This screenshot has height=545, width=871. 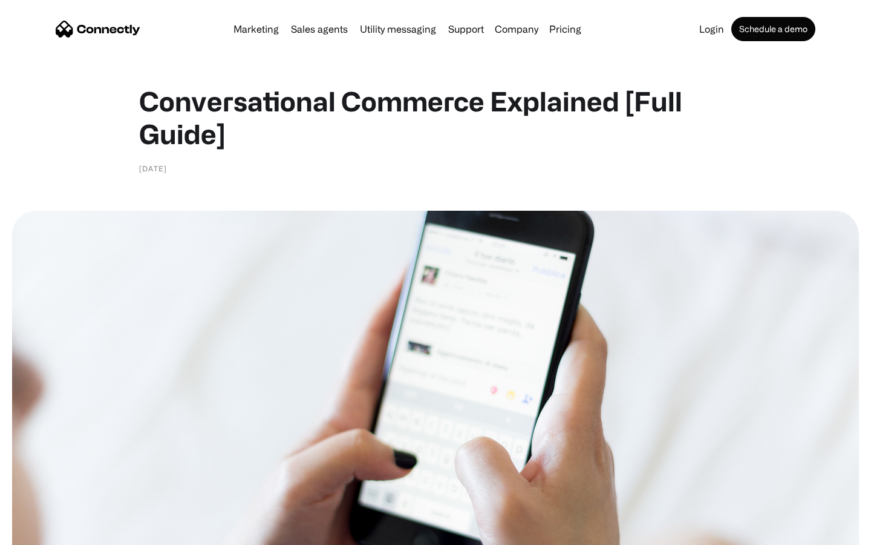 What do you see at coordinates (256, 29) in the screenshot?
I see `a: Marketing` at bounding box center [256, 29].